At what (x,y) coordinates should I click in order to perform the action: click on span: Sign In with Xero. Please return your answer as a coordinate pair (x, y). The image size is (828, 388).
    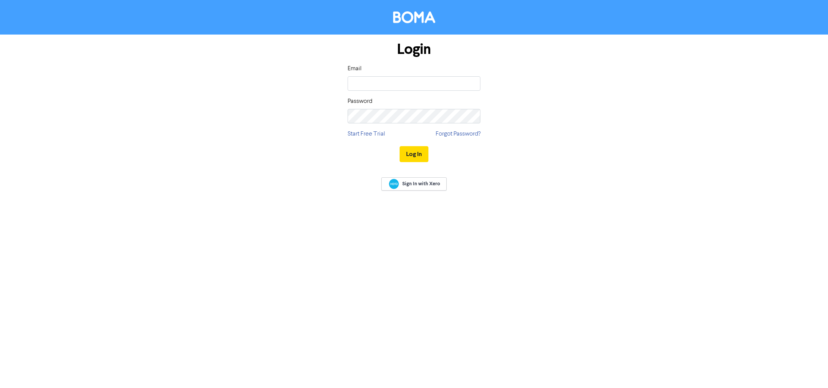
    Looking at the image, I should click on (421, 184).